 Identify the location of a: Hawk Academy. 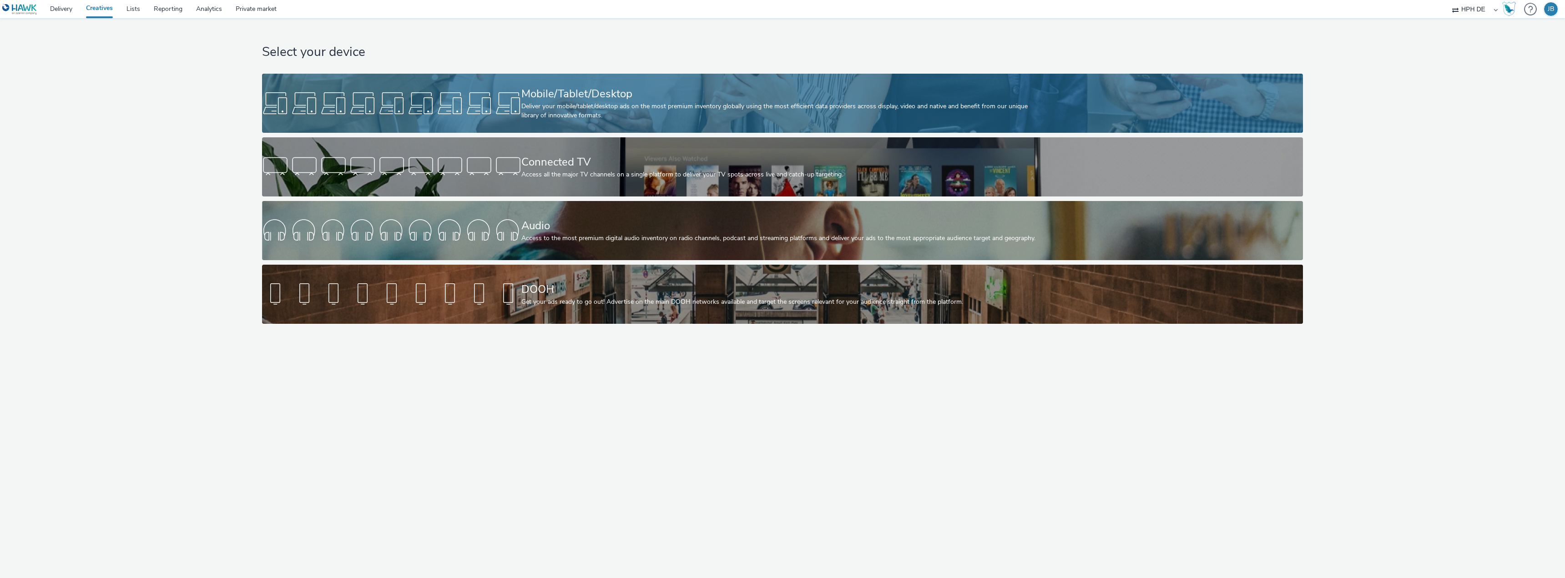
(1511, 9).